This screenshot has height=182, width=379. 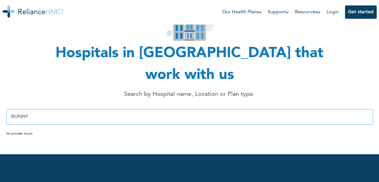 What do you see at coordinates (190, 94) in the screenshot?
I see `p: Search by Hospital name, Location or Plan type.` at bounding box center [190, 94].